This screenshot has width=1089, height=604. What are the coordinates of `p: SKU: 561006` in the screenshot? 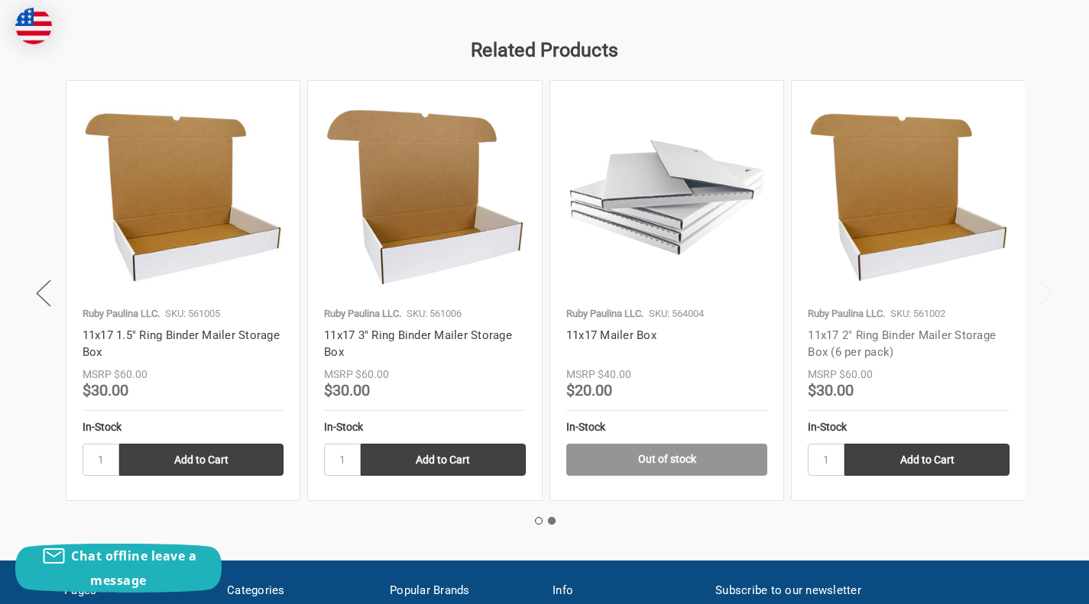 It's located at (434, 314).